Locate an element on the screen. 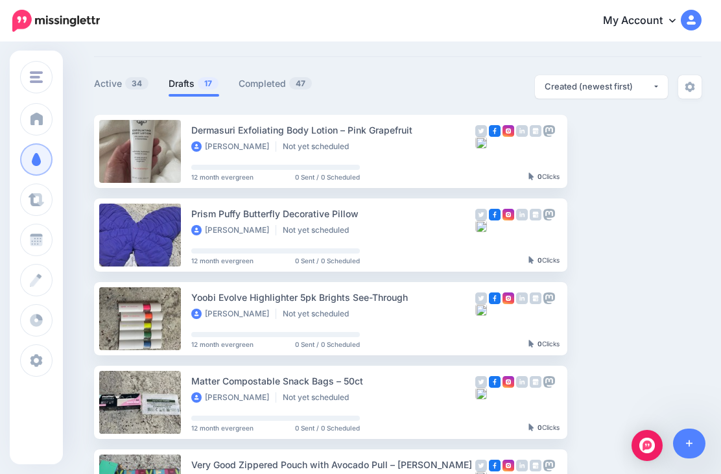  button: Created (newest first) is located at coordinates (601, 87).